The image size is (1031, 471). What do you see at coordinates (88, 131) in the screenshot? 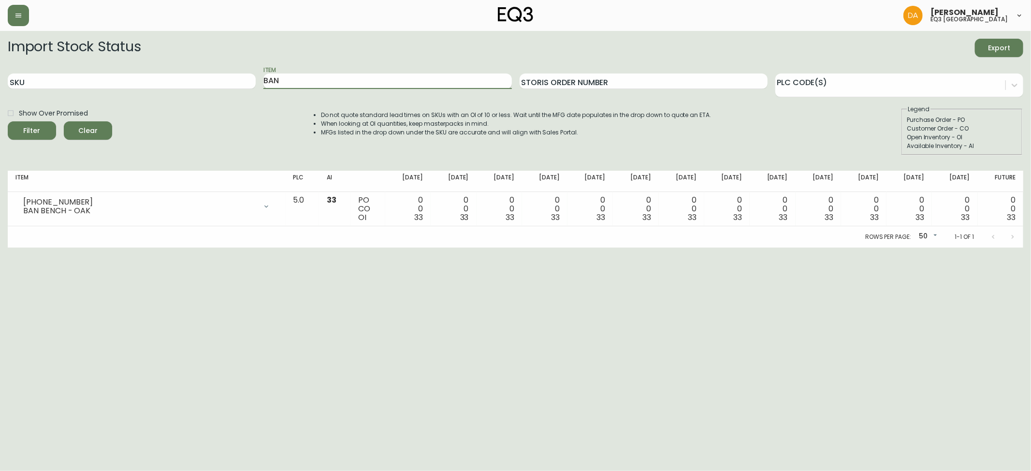
I see `span: Clear` at bounding box center [88, 131].